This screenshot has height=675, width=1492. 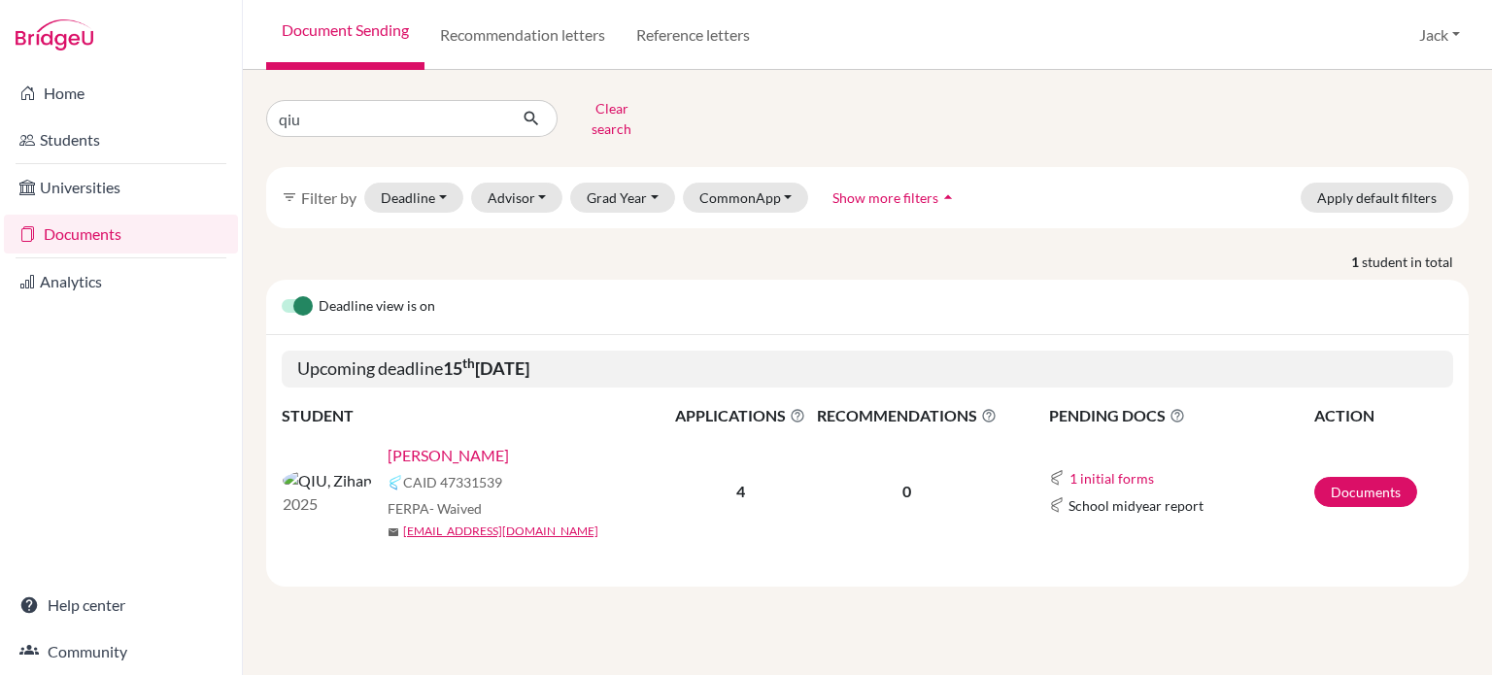 What do you see at coordinates (885, 197) in the screenshot?
I see `span: Show more filters` at bounding box center [885, 197].